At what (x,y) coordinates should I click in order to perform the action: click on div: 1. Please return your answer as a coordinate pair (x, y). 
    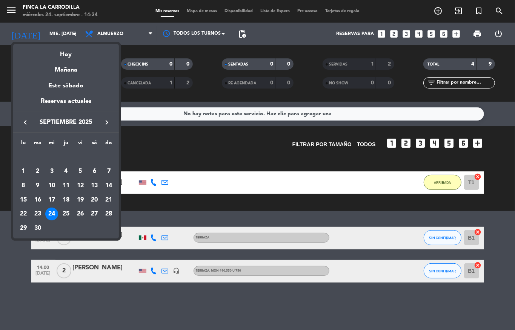
    Looking at the image, I should click on (23, 172).